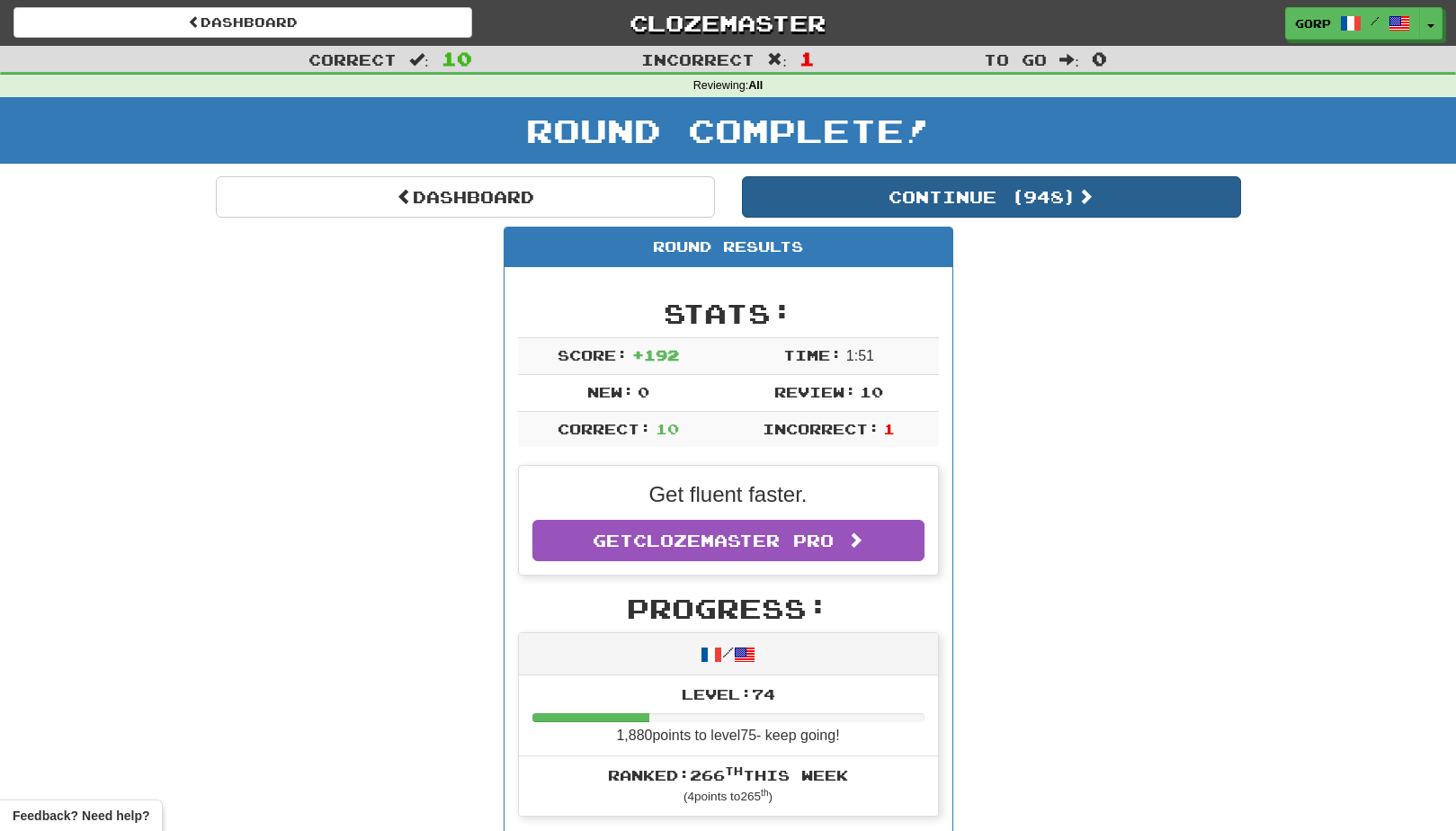 This screenshot has width=1456, height=831. I want to click on span: Correct, so click(353, 60).